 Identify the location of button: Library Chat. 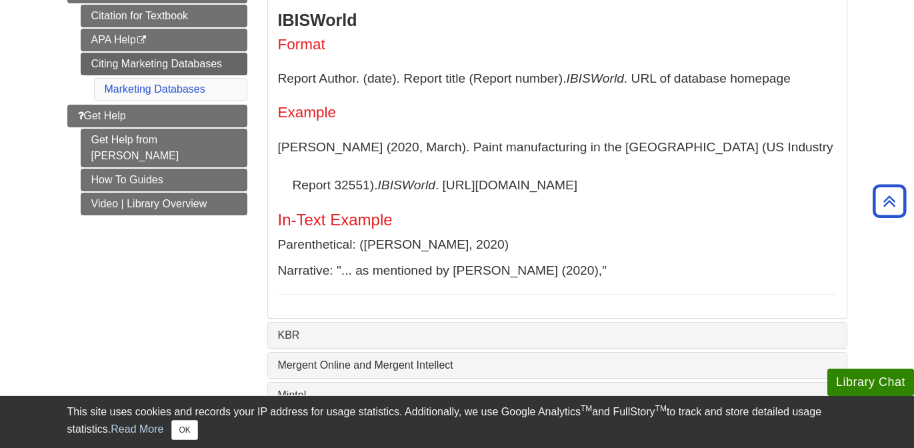
(871, 382).